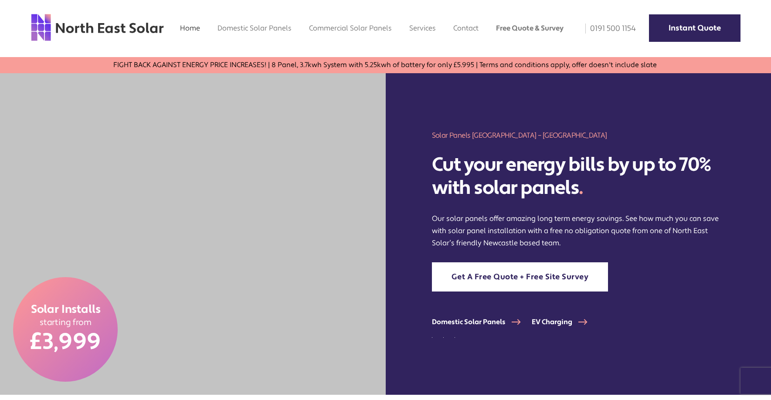 This screenshot has height=400, width=771. Describe the element at coordinates (585, 28) in the screenshot. I see `img: phone icon` at that location.